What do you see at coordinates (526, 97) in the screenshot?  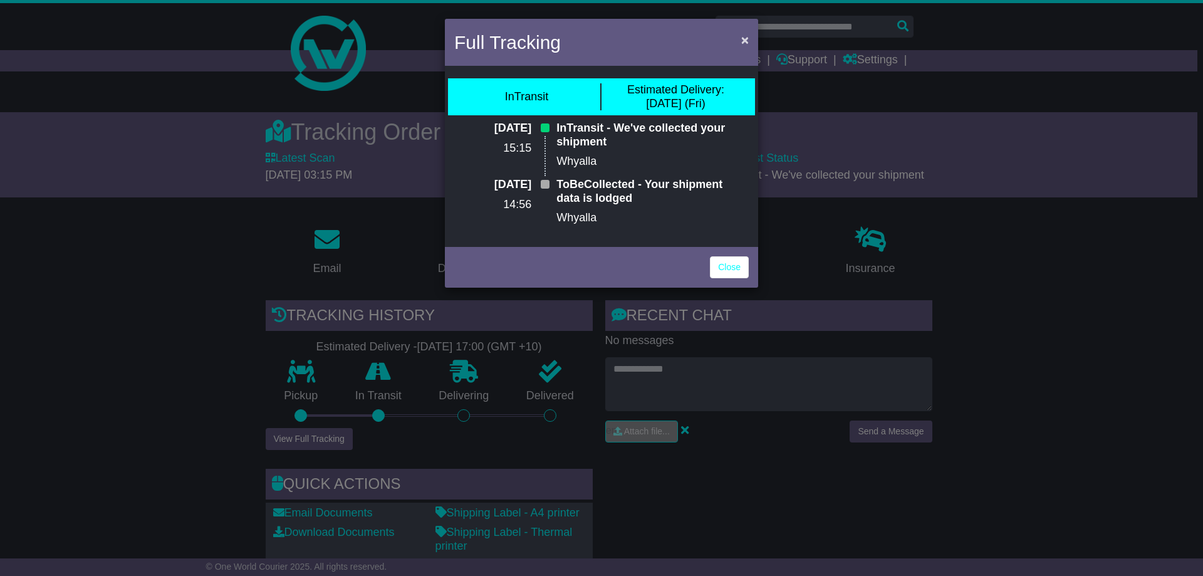 I see `div: InTransit` at bounding box center [526, 97].